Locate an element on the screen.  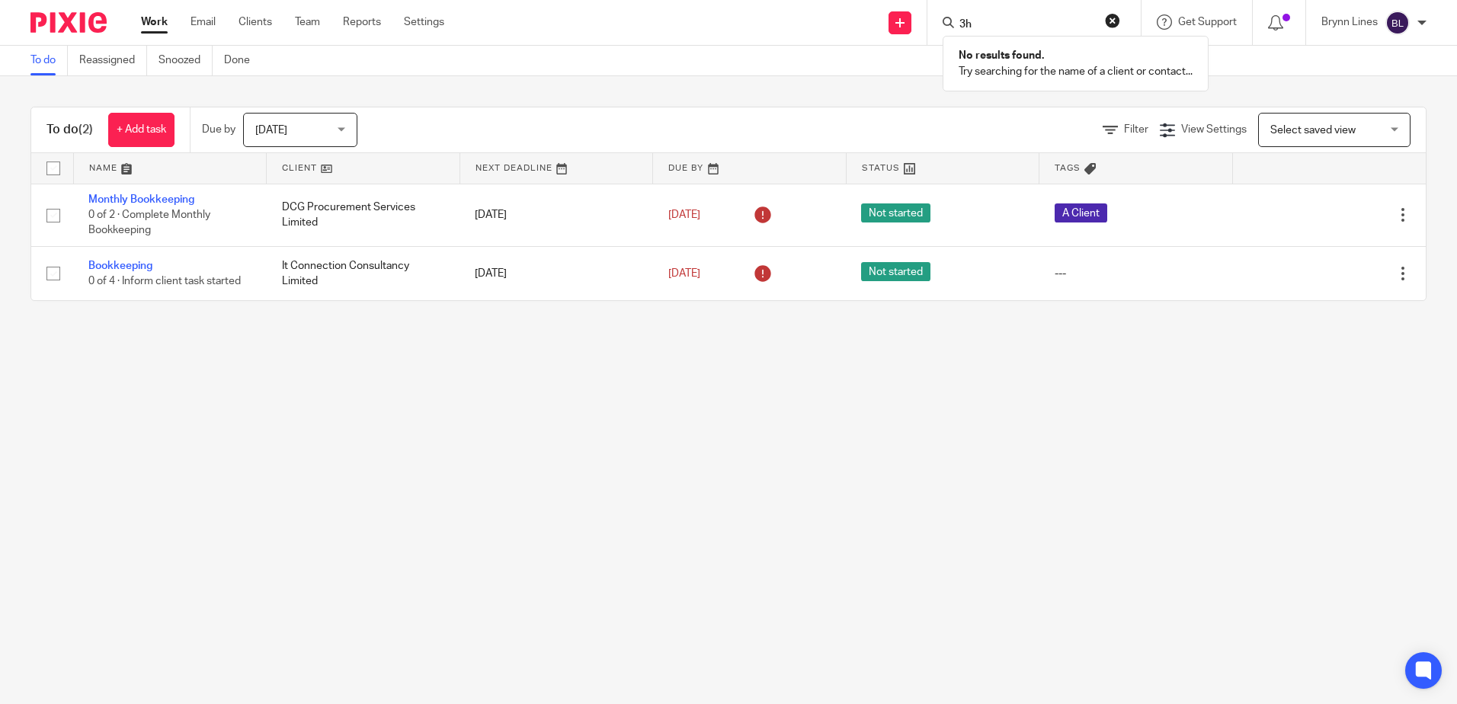
p: Due by is located at coordinates (219, 130).